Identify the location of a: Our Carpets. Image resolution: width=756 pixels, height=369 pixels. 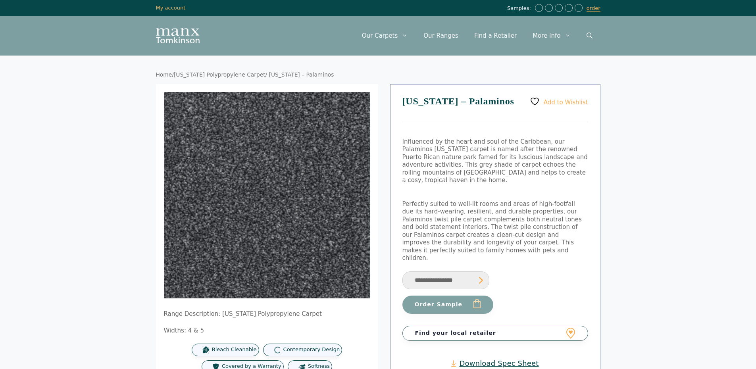
(385, 36).